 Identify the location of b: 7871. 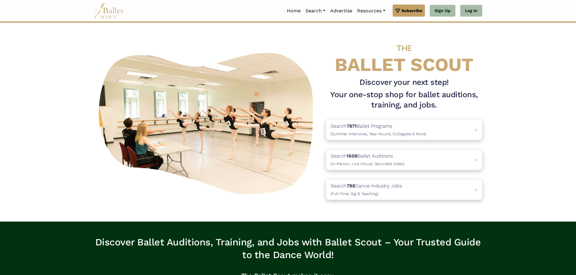
(351, 126).